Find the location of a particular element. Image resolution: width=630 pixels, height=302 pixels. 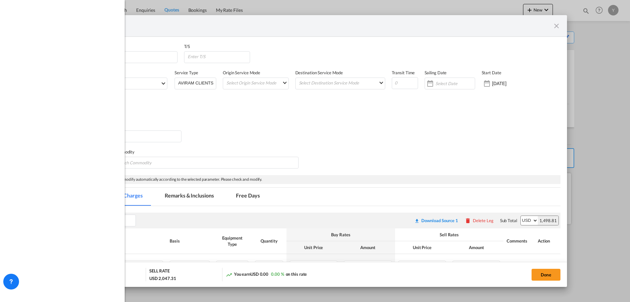

label: T/S is located at coordinates (187, 46).